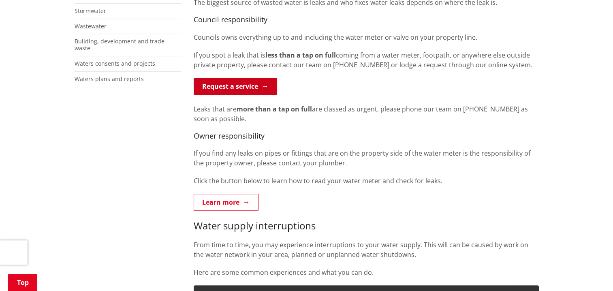 Image resolution: width=613 pixels, height=291 pixels. Describe the element at coordinates (90, 11) in the screenshot. I see `a: Stormwater` at that location.